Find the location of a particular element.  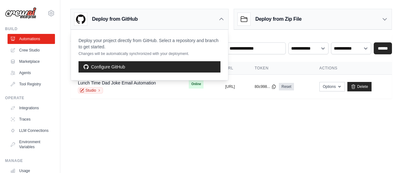

a: Integrations is located at coordinates (31, 108).